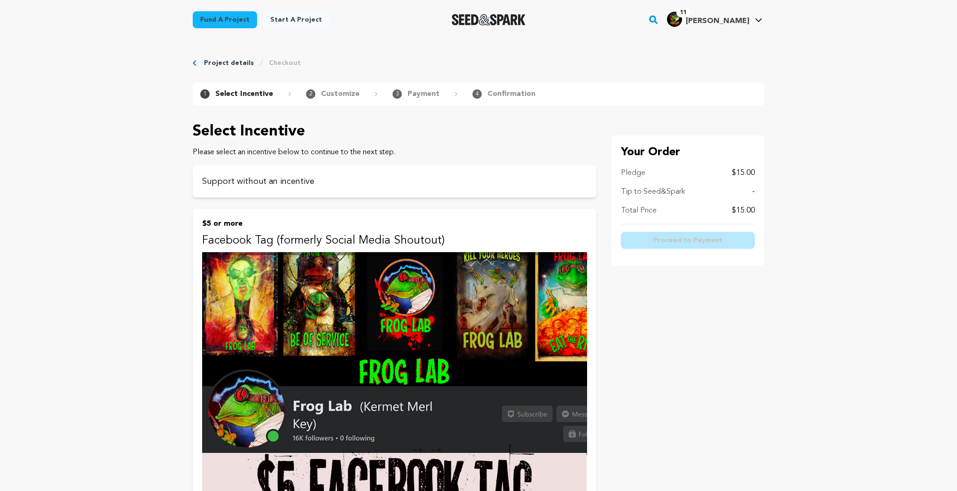 The height and width of the screenshot is (491, 957). What do you see at coordinates (683, 13) in the screenshot?
I see `span: 11` at bounding box center [683, 13].